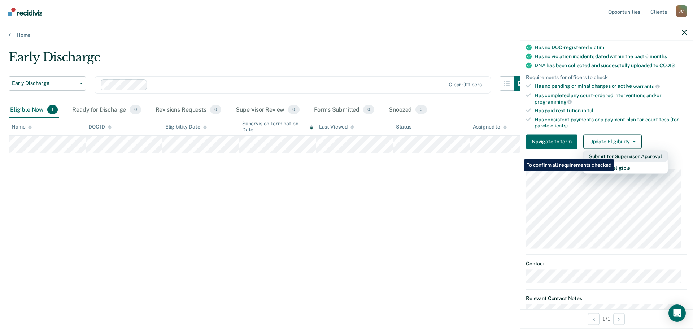 This screenshot has height=329, width=693. What do you see at coordinates (278, 127) in the screenshot?
I see `div: Supervision Termination Date` at bounding box center [278, 127].